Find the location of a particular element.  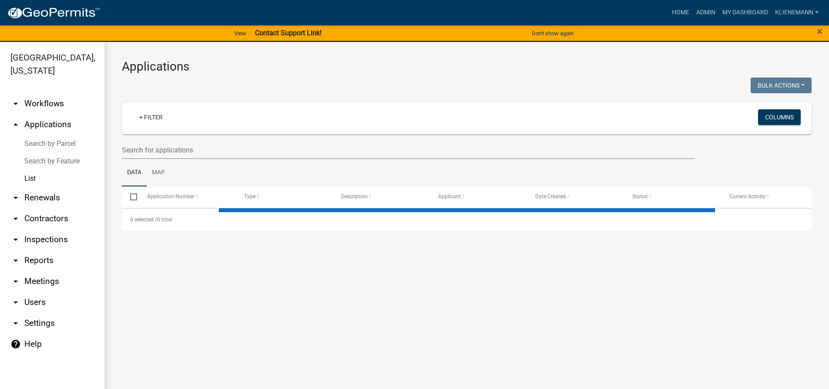

datatable-header-cell: Application Number is located at coordinates (187, 197).